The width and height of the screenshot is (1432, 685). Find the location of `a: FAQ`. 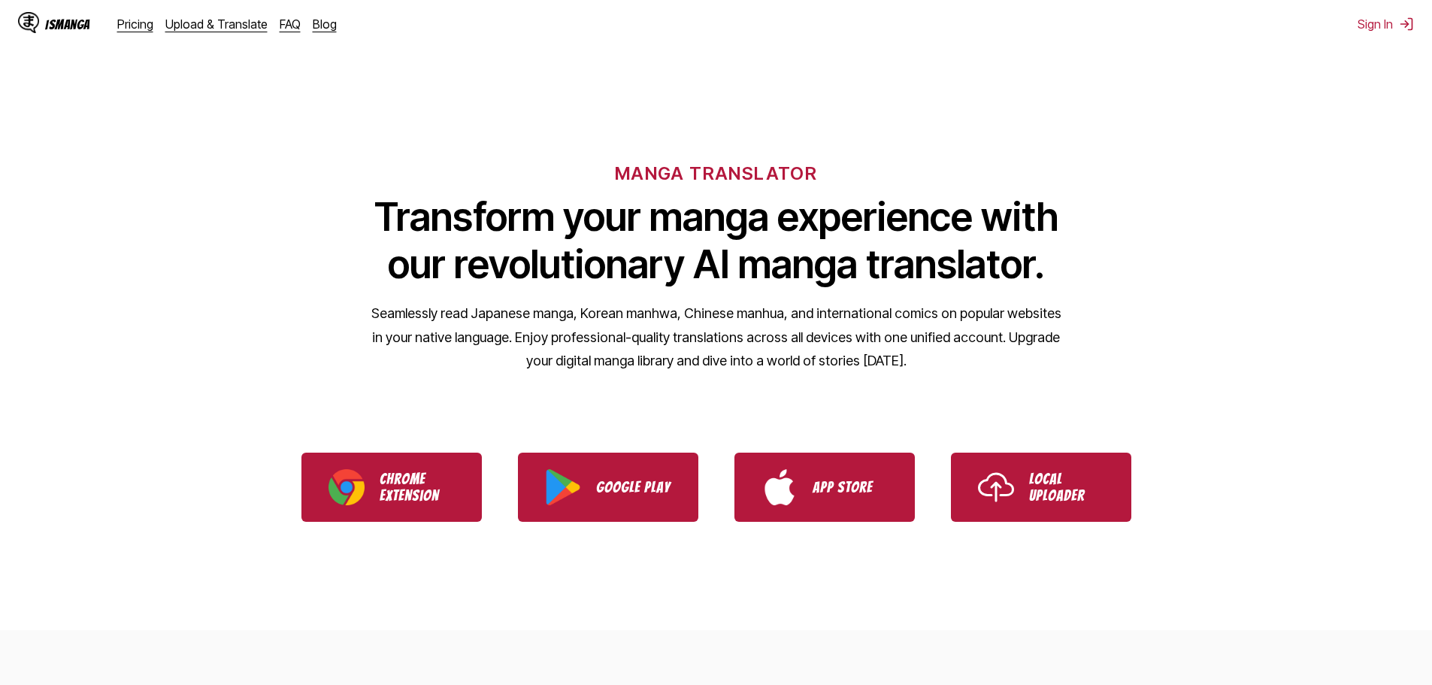

a: FAQ is located at coordinates (290, 24).